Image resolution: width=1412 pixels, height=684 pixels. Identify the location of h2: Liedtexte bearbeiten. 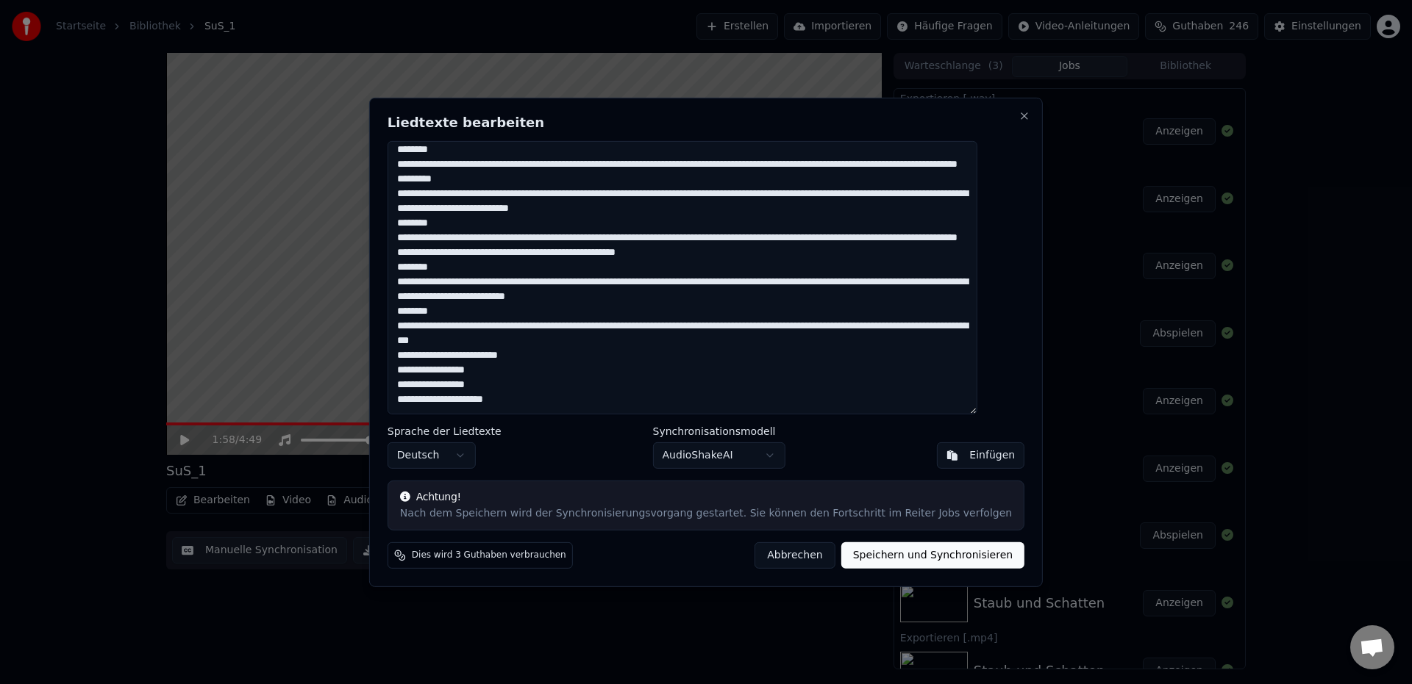
(706, 122).